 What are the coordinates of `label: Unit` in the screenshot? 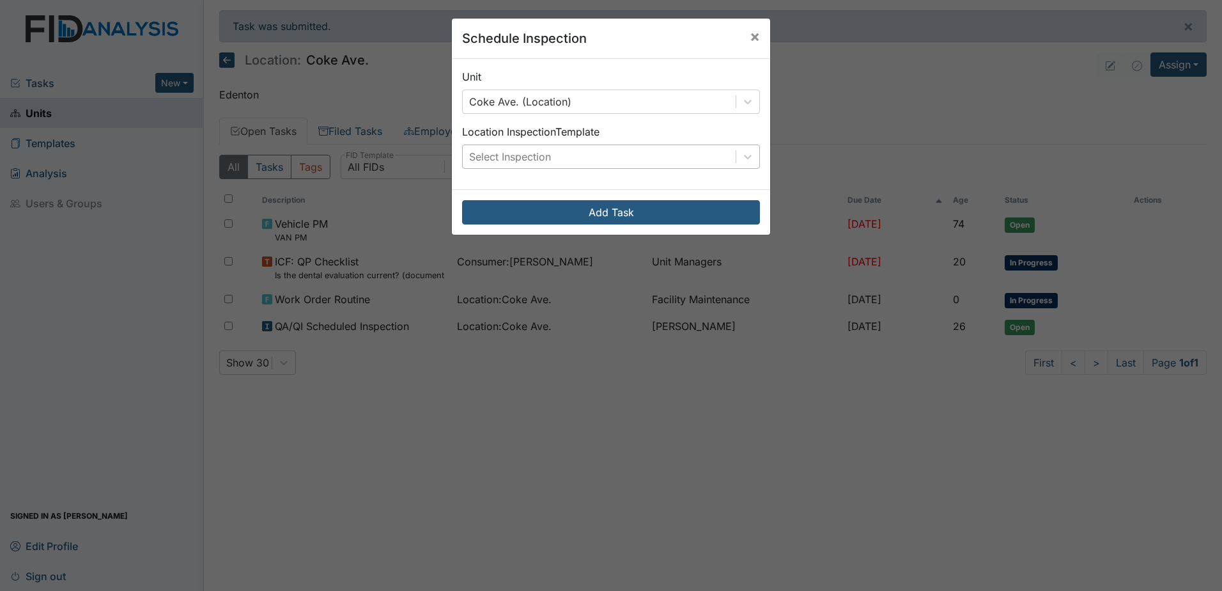 It's located at (472, 77).